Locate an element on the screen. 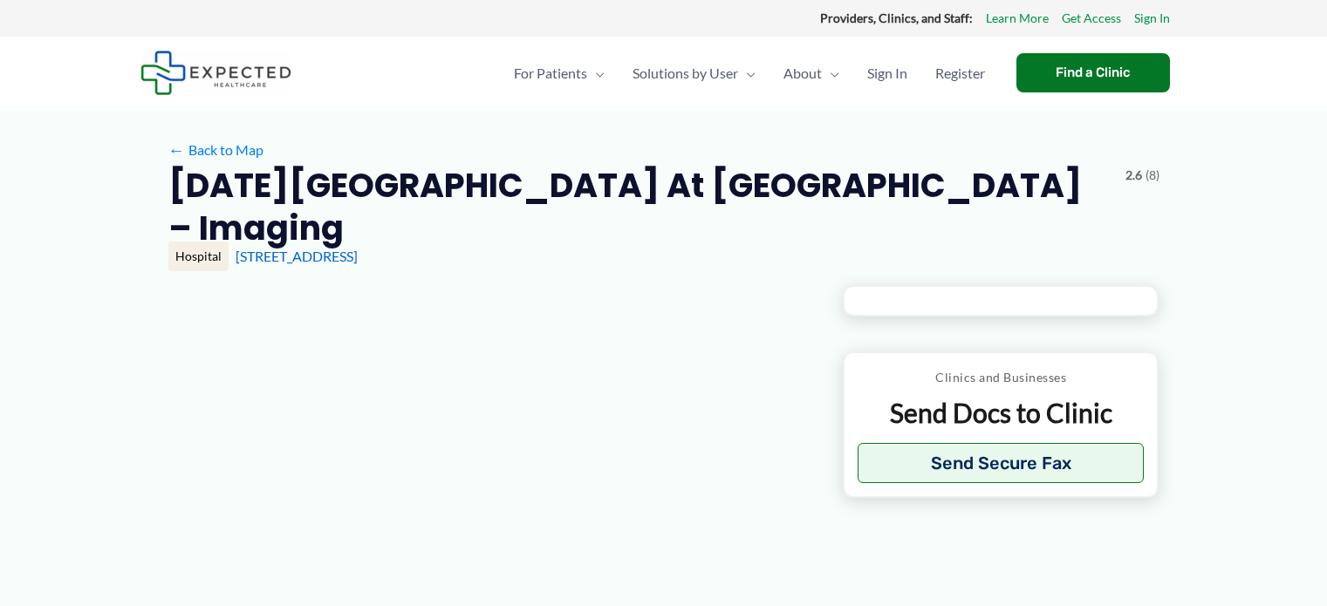 Image resolution: width=1327 pixels, height=606 pixels. p: Send Docs to Clinic is located at coordinates (1001, 413).